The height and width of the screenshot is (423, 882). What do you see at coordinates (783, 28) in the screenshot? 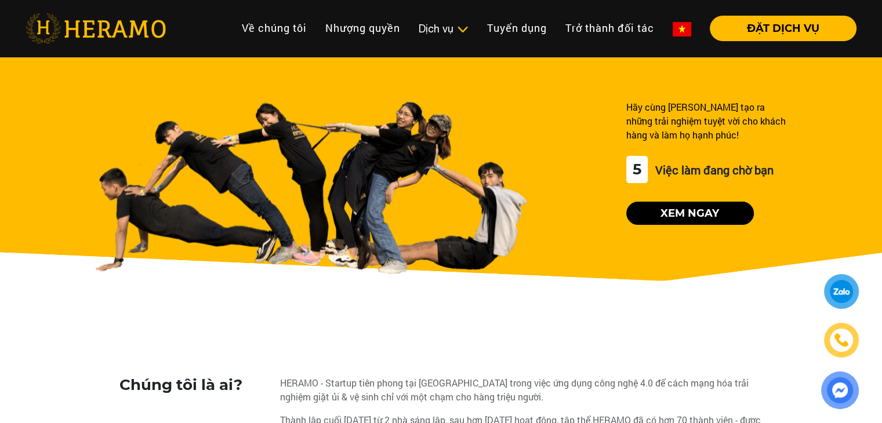
I see `button: ĐẶT DỊCH VỤ` at bounding box center [783, 28].